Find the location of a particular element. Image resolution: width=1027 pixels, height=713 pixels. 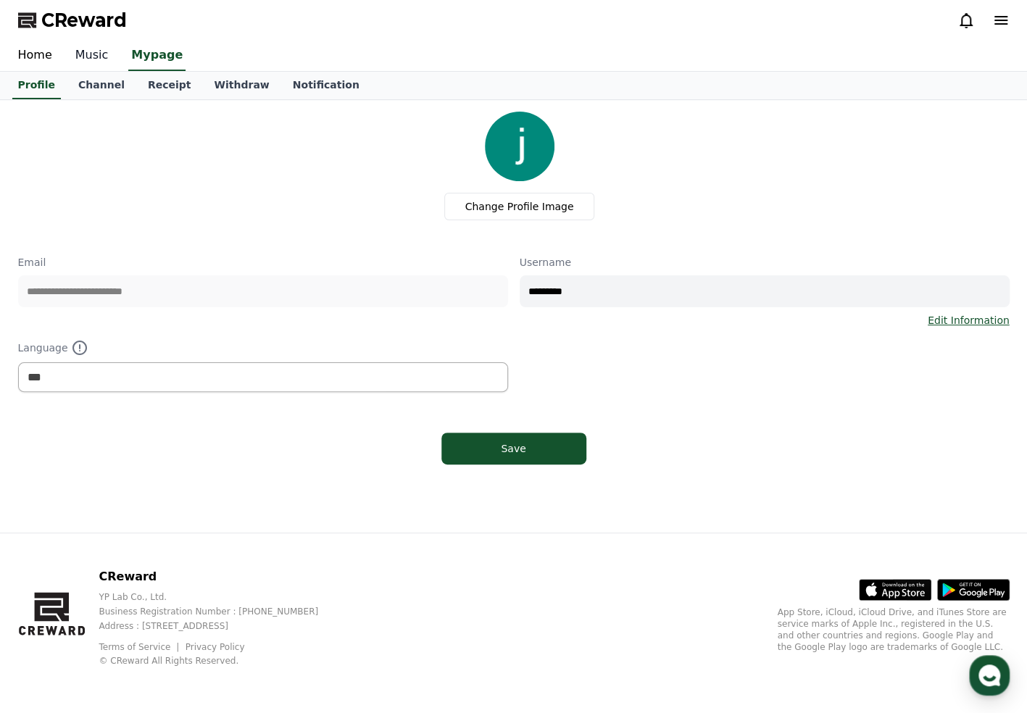

a: CReward is located at coordinates (72, 20).